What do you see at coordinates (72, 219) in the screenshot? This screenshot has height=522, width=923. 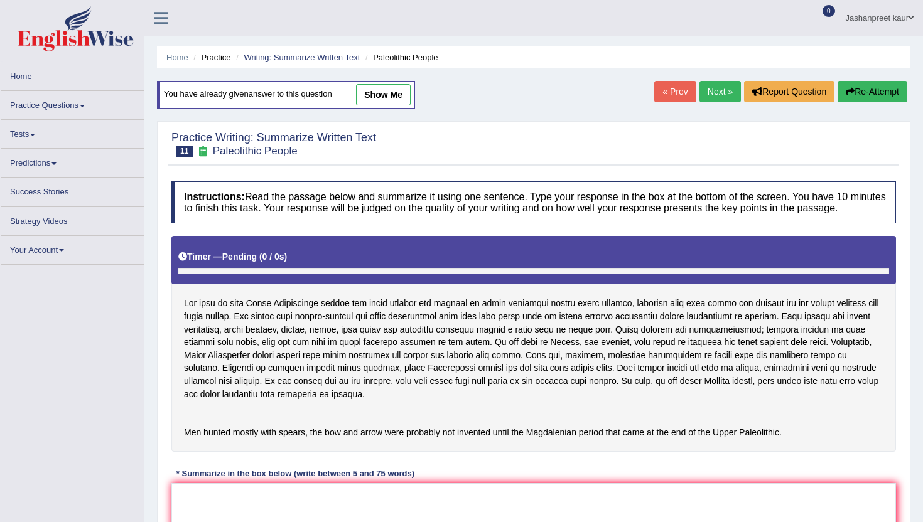 I see `a: Strategy Videos` at bounding box center [72, 219].